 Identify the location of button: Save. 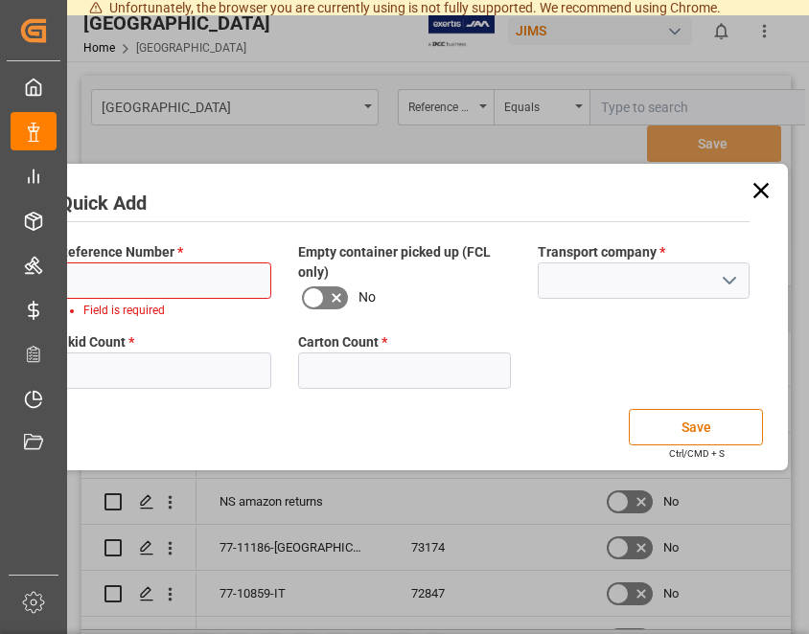
(696, 427).